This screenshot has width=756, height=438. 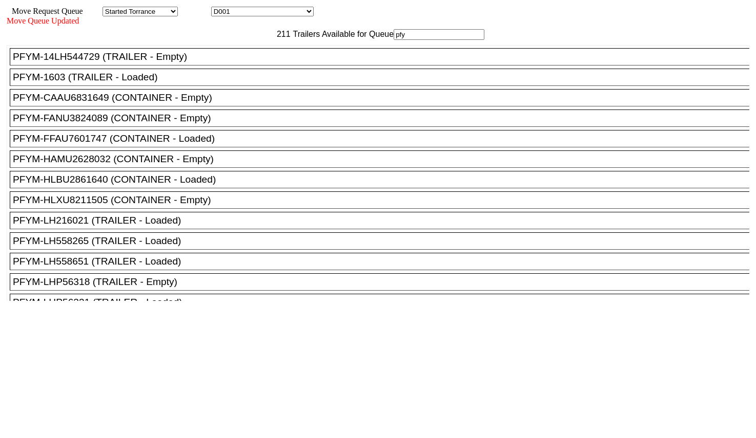 I want to click on div: PFYM-LHP56331 (TRAILER - Loaded), so click(x=384, y=303).